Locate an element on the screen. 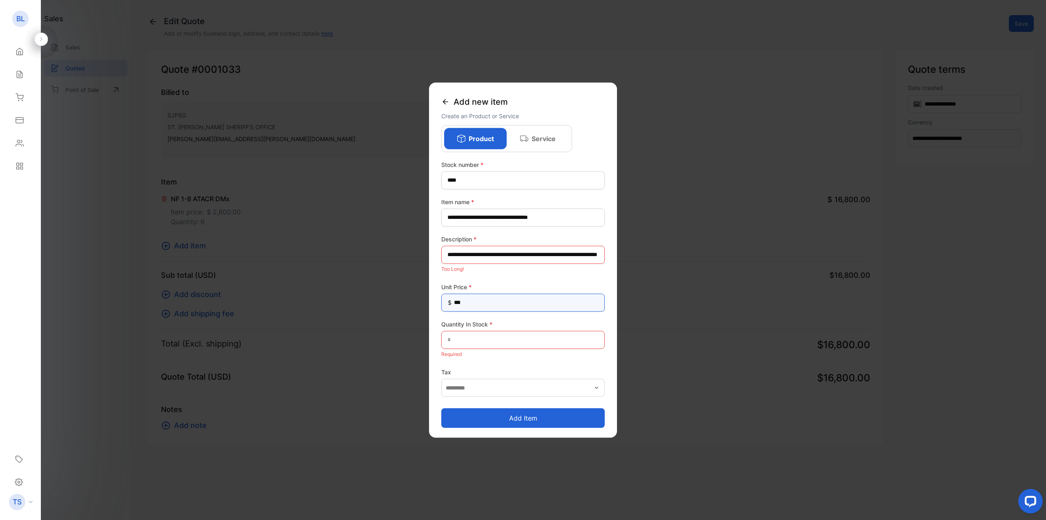 Image resolution: width=1046 pixels, height=520 pixels. p: Product is located at coordinates (482, 138).